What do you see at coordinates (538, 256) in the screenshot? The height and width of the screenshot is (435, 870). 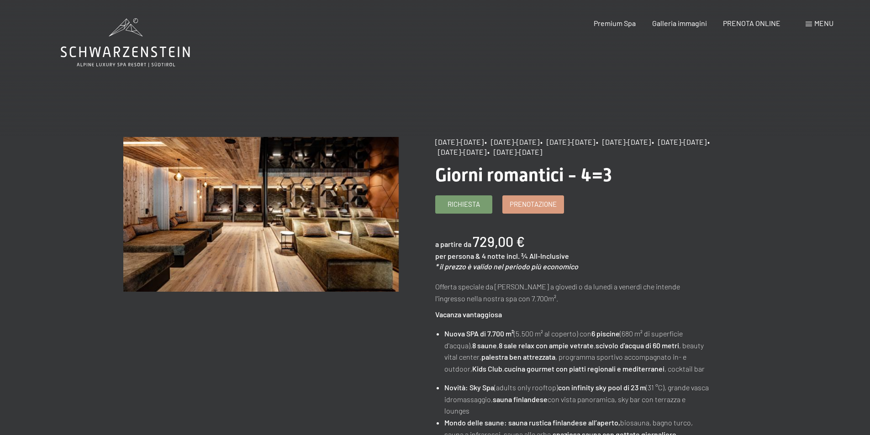 I see `span: incl. ¾ All-Inclusive` at bounding box center [538, 256].